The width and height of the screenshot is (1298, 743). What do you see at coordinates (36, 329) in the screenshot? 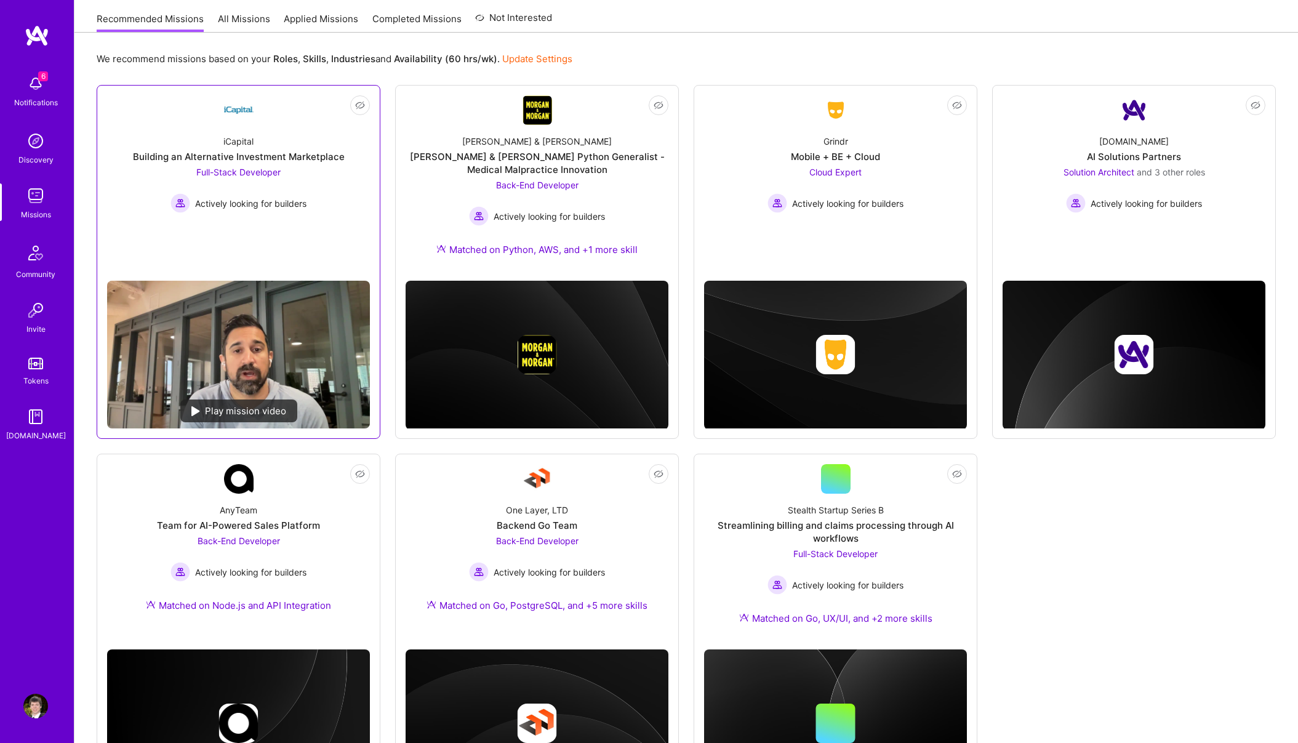
I see `div: Invite` at bounding box center [36, 329].